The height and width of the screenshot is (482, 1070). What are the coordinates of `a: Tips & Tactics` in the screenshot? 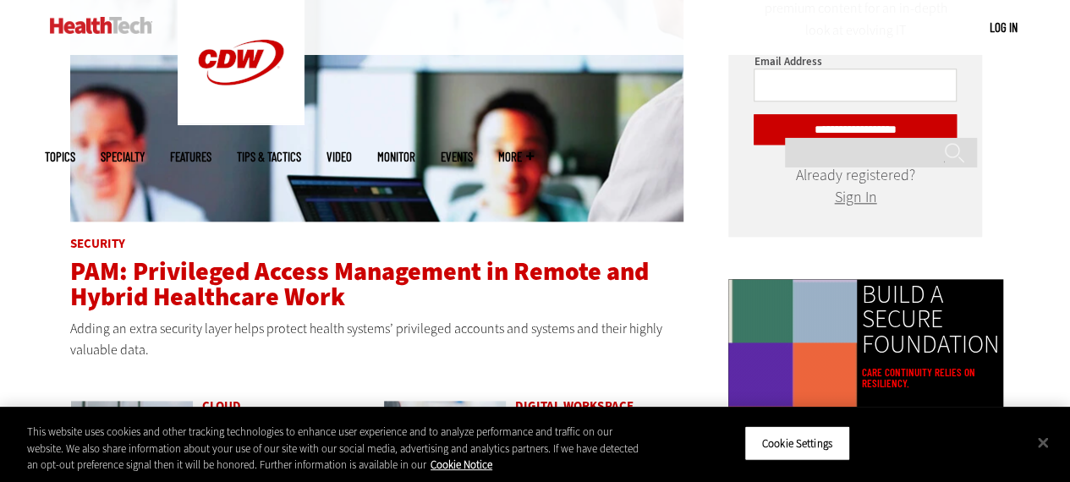 It's located at (269, 157).